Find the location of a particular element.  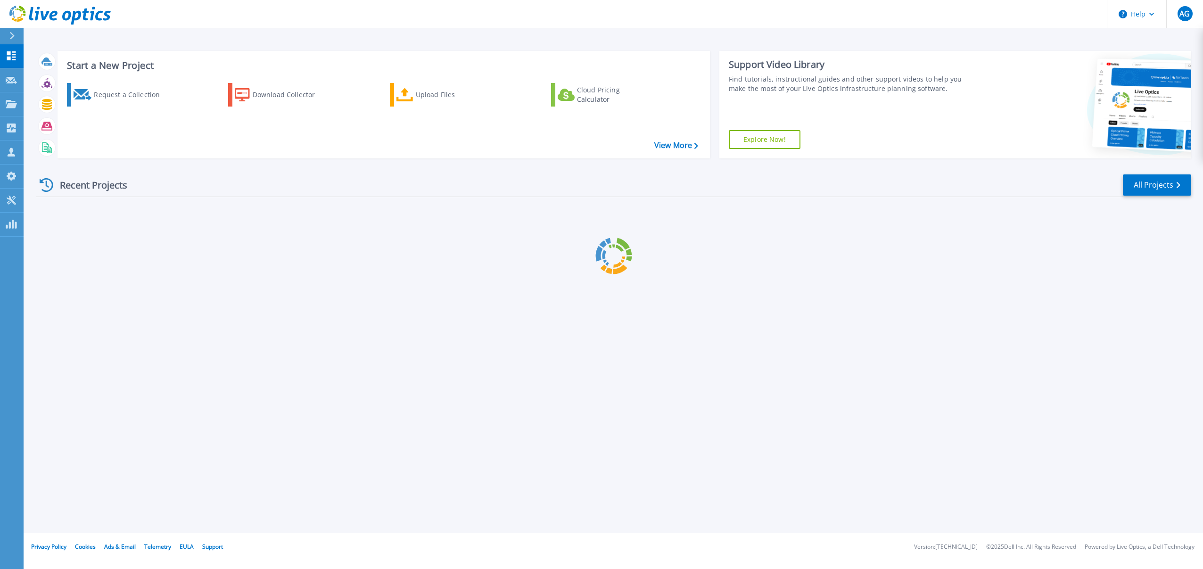

a: View More is located at coordinates (676, 145).